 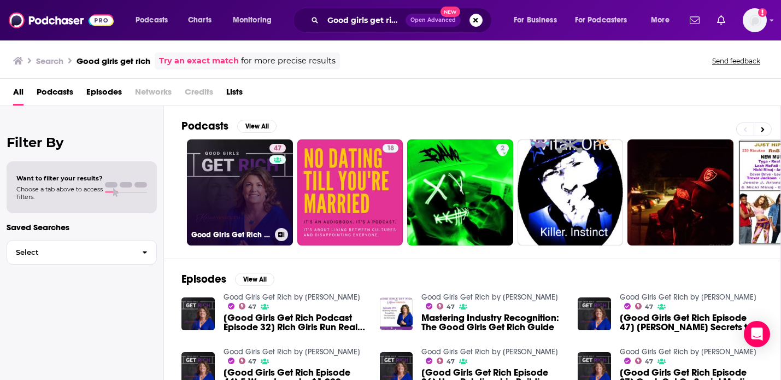 What do you see at coordinates (403, 20) in the screenshot?
I see `div: Search podcasts, credits, & more...` at bounding box center [403, 20].